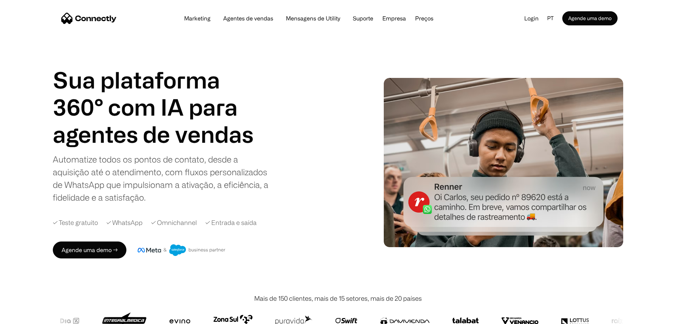  I want to click on div: ✓ Entrada e saída, so click(231, 222).